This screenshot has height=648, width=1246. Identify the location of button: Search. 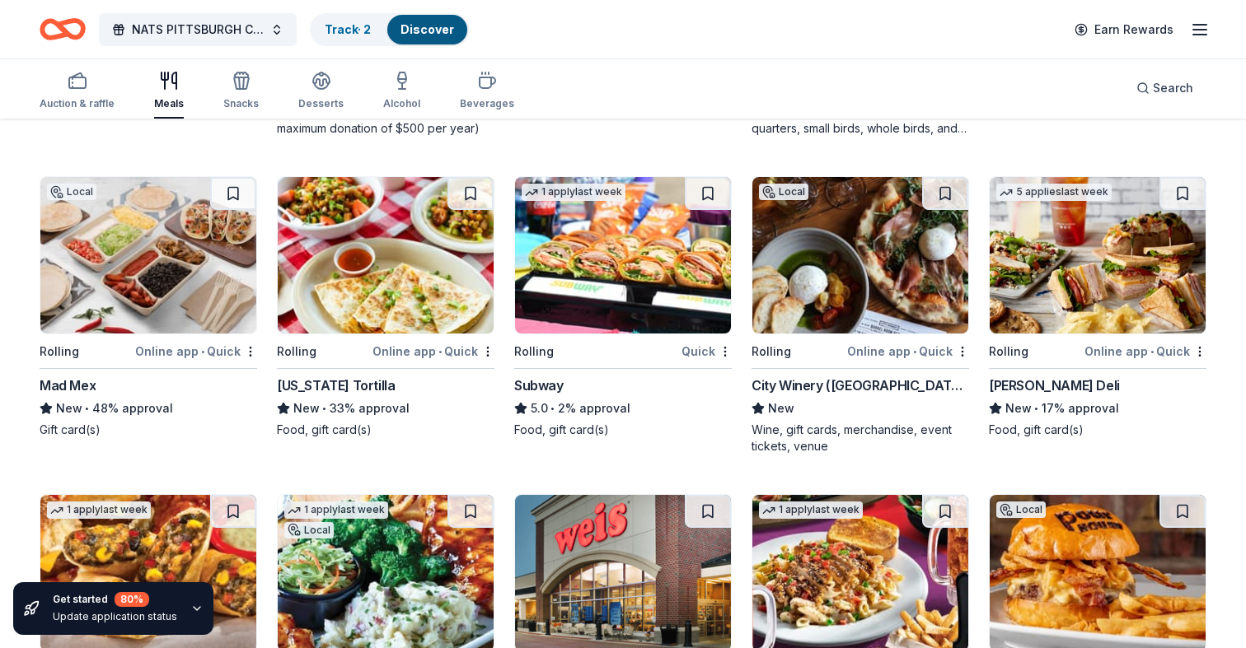
(1164, 88).